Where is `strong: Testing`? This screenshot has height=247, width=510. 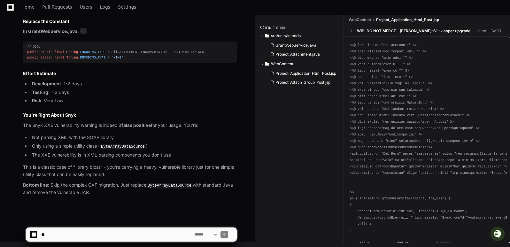
strong: Testing is located at coordinates (40, 92).